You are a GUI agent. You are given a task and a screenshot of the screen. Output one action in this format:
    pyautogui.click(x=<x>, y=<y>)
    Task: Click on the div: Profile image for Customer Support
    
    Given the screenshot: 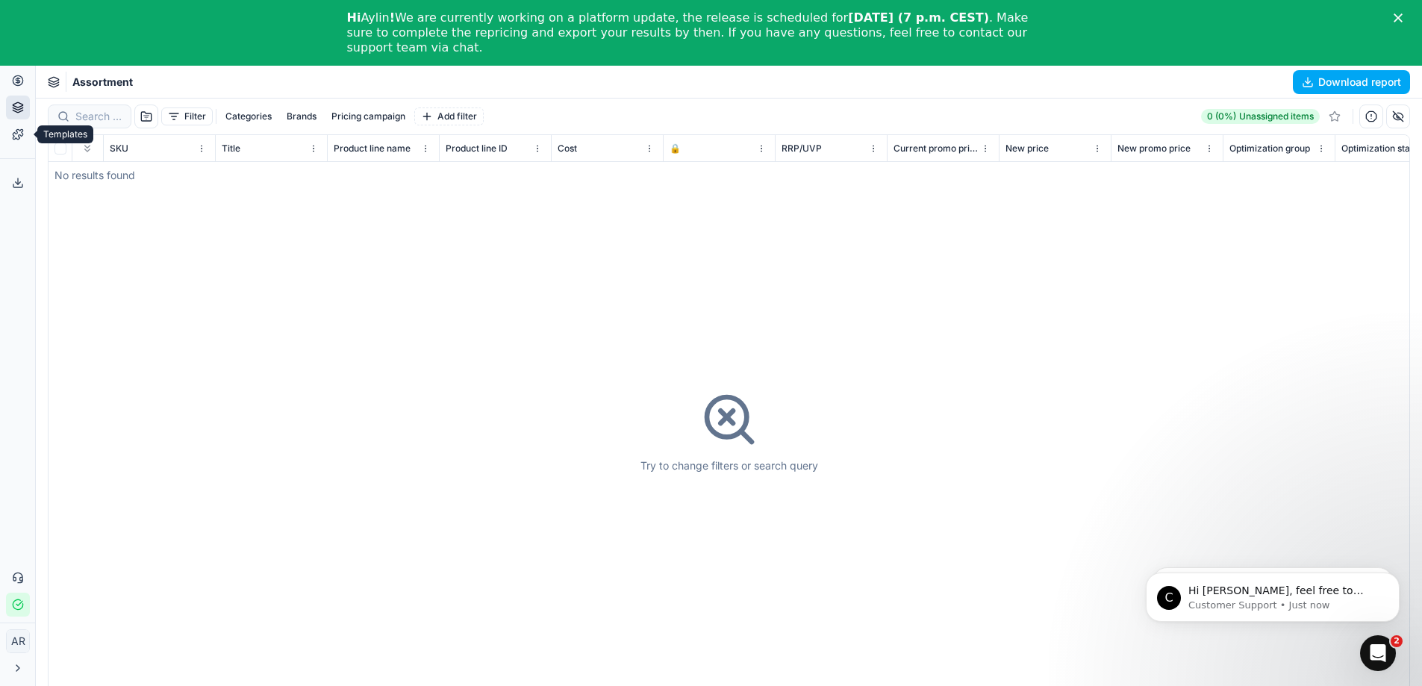 What is the action you would take?
    pyautogui.click(x=46, y=57)
    